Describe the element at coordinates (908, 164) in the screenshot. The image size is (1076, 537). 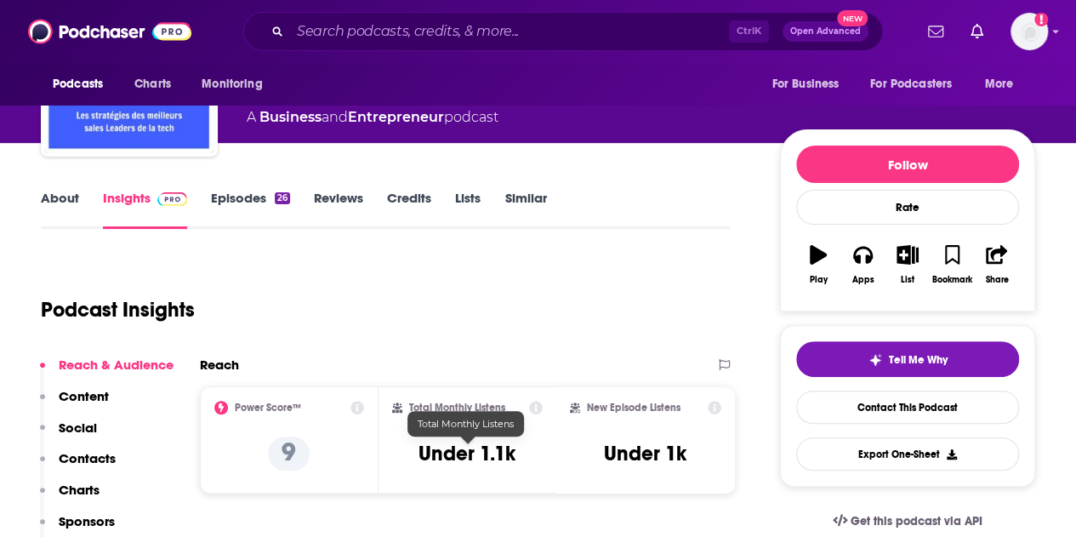
I see `button: Follow` at that location.